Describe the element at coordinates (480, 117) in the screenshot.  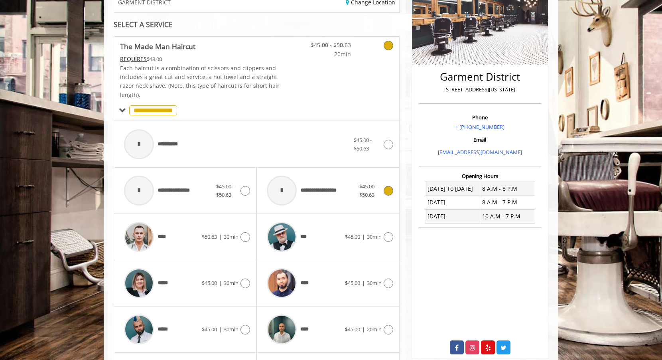
I see `h3: Phone` at that location.